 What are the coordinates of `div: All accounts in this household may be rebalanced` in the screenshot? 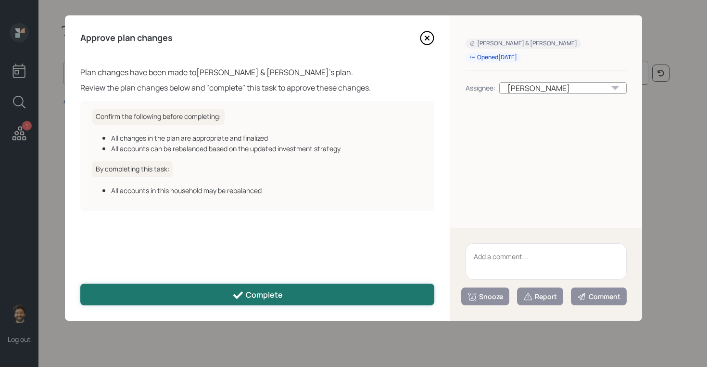 It's located at (267, 190).